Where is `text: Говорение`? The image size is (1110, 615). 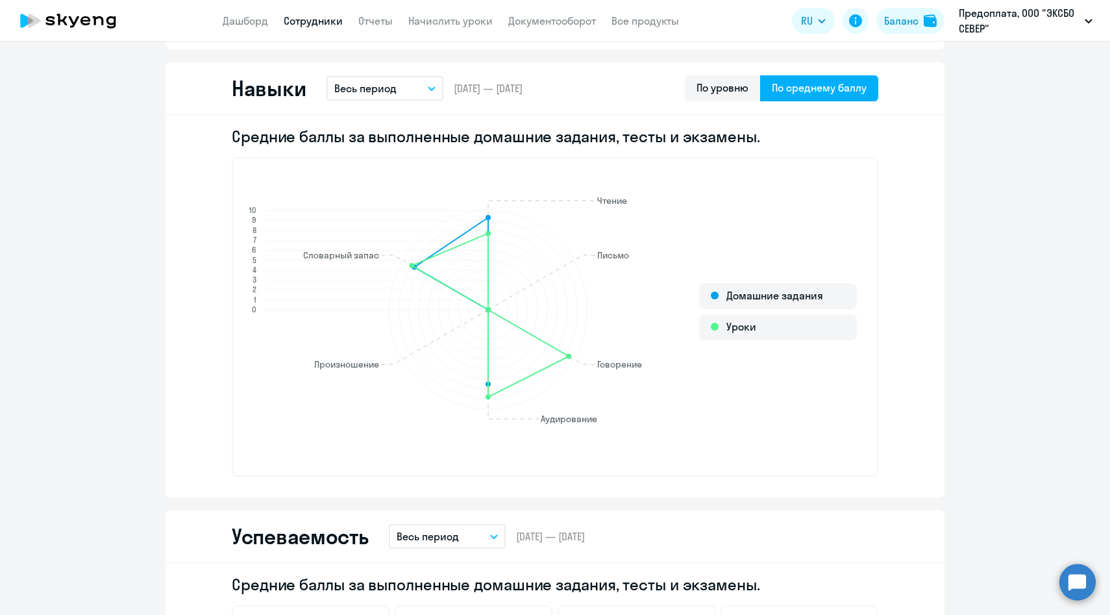 text: Говорение is located at coordinates (619, 364).